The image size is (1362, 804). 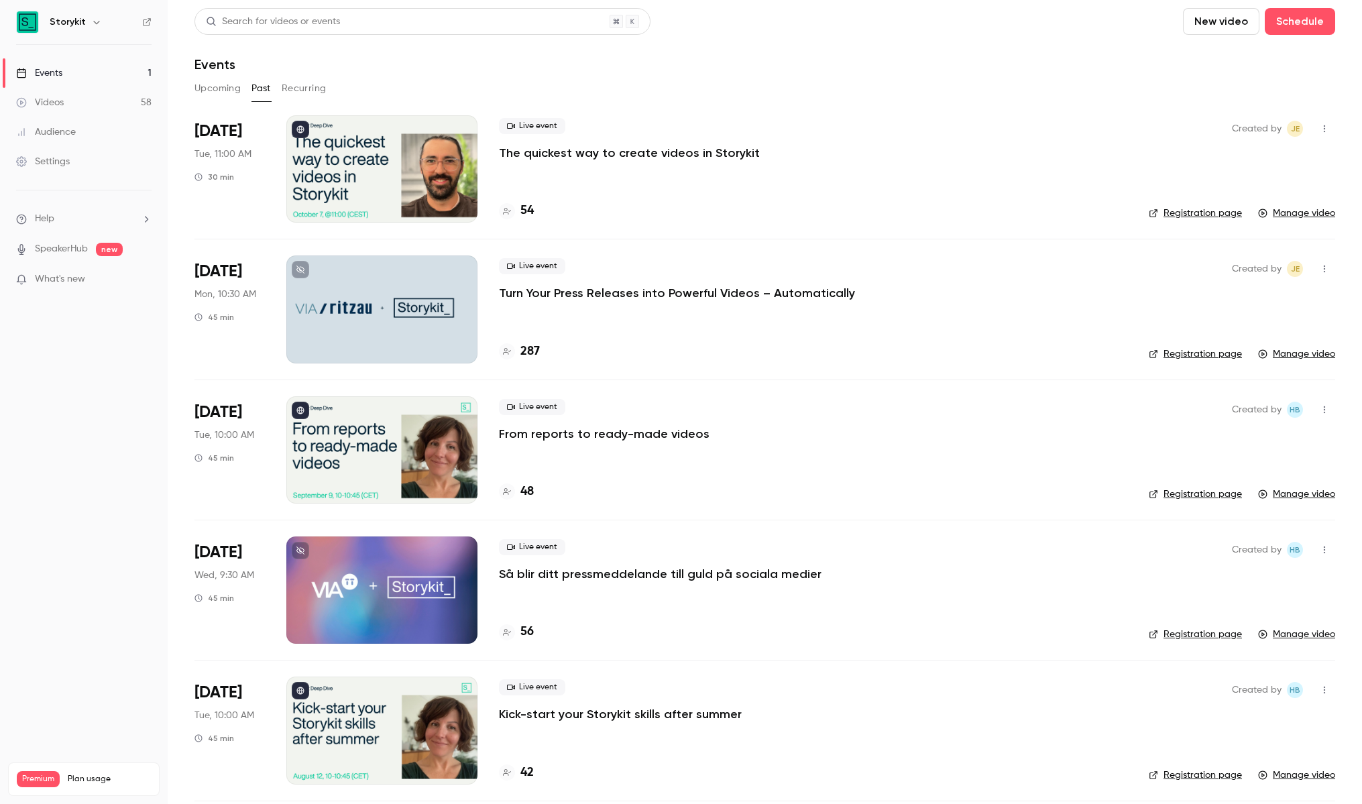 What do you see at coordinates (516, 211) in the screenshot?
I see `a: 54` at bounding box center [516, 211].